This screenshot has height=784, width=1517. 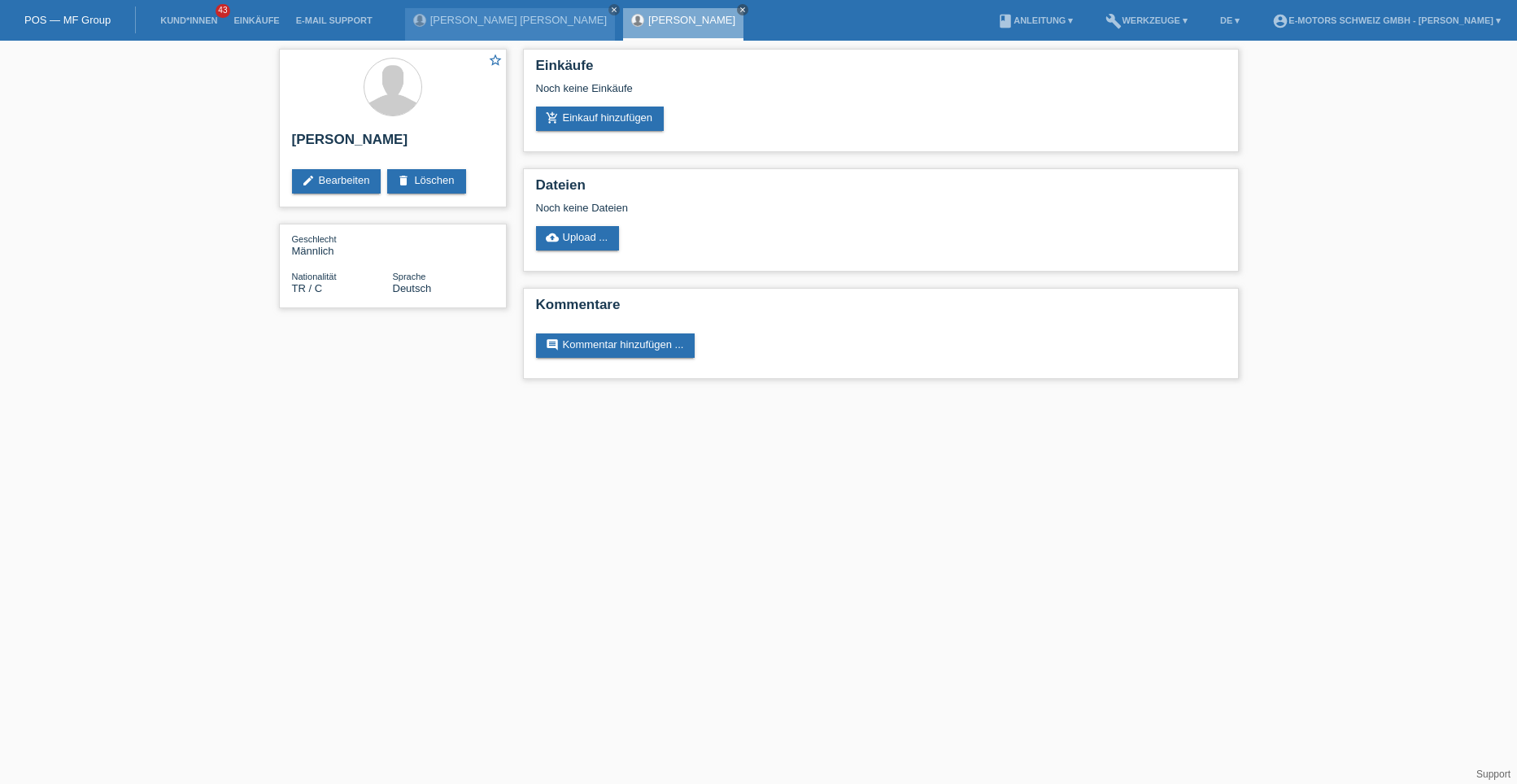 I want to click on i: cloud_upload, so click(x=552, y=238).